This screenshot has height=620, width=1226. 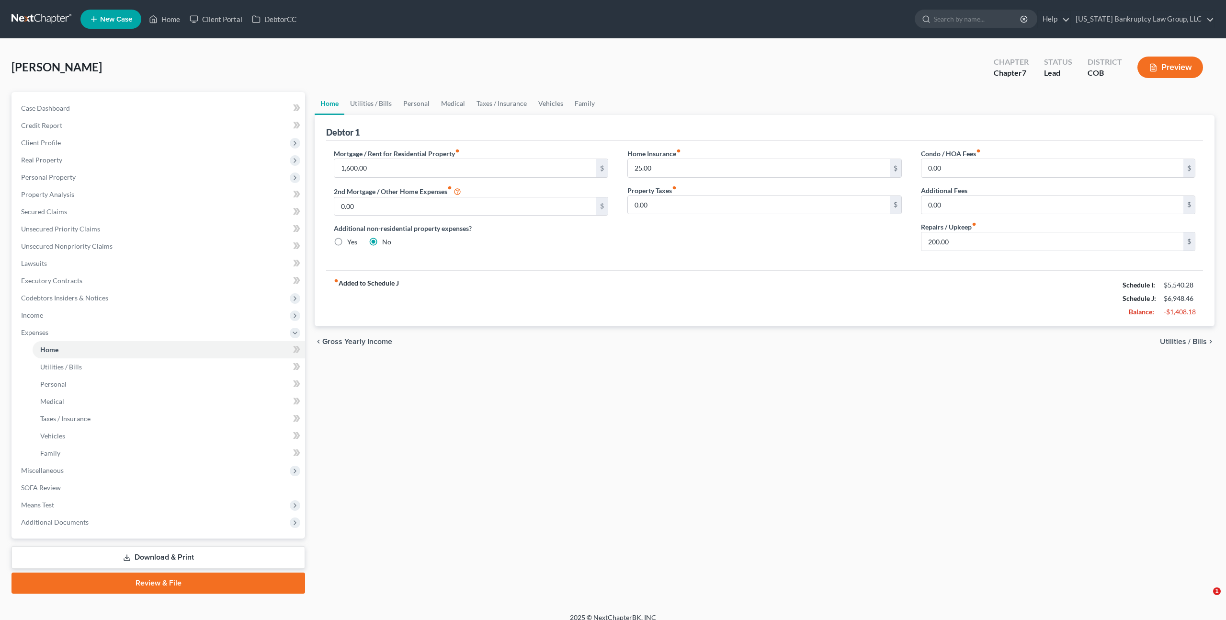 I want to click on span: Additional Documents, so click(x=55, y=522).